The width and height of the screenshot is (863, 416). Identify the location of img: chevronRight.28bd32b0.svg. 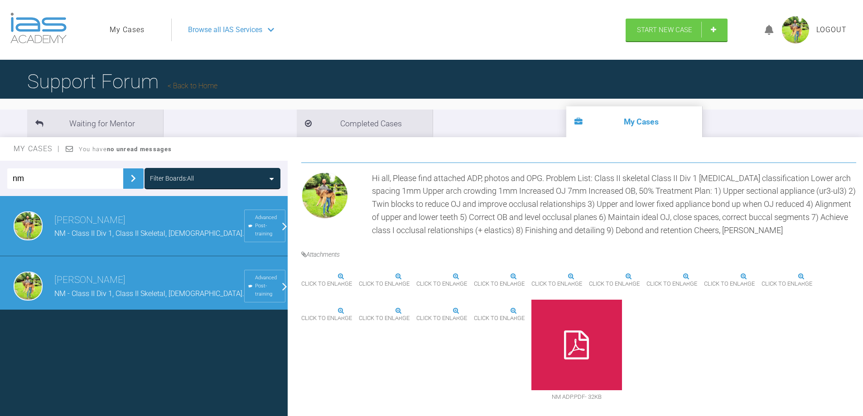
(133, 178).